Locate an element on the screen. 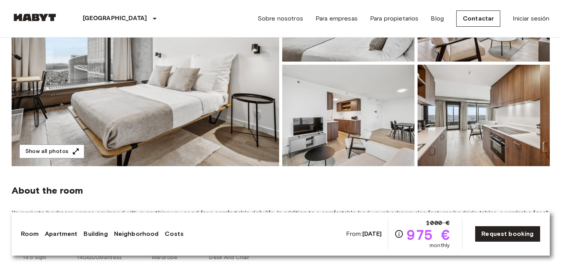  span: 140x200Mattress is located at coordinates (99, 257).